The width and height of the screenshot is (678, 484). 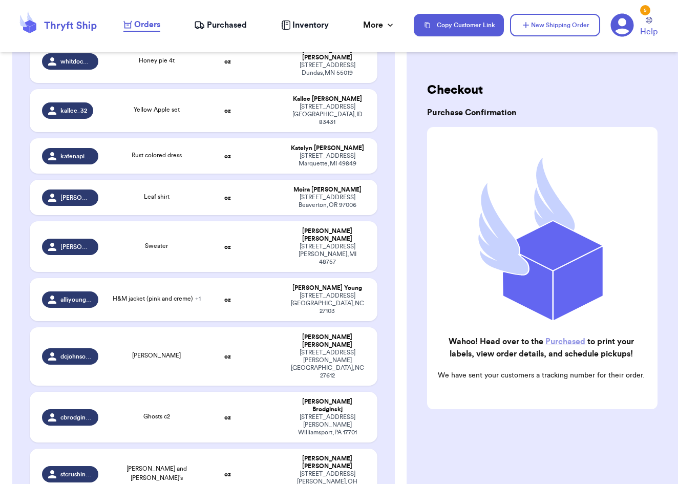 I want to click on h3: Purchase Confirmation, so click(x=542, y=113).